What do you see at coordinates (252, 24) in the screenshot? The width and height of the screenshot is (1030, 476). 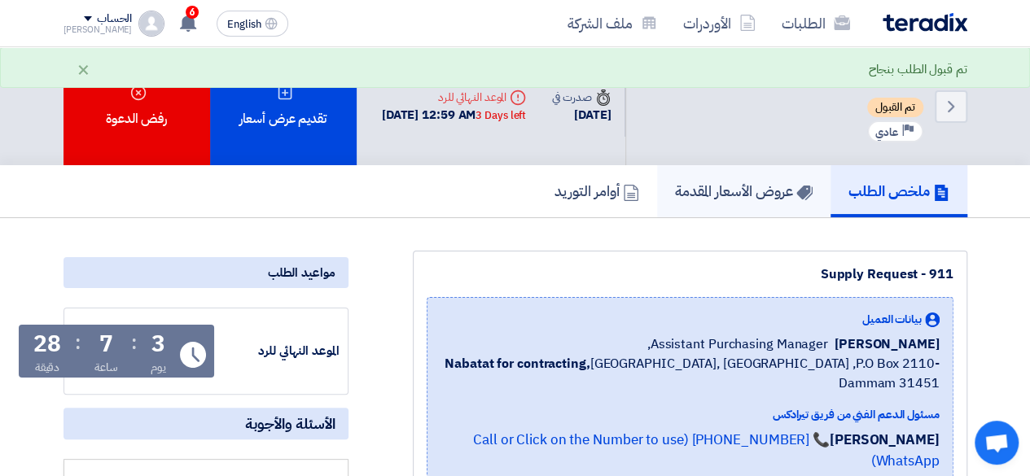 I see `button: English` at bounding box center [252, 24].